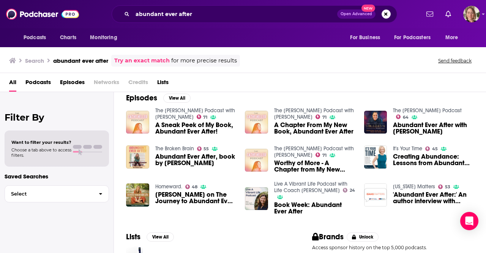 The image size is (486, 253). Describe the element at coordinates (138, 195) in the screenshot. I see `img: Cathy Heller on The Journey to Abundant Ever After` at that location.